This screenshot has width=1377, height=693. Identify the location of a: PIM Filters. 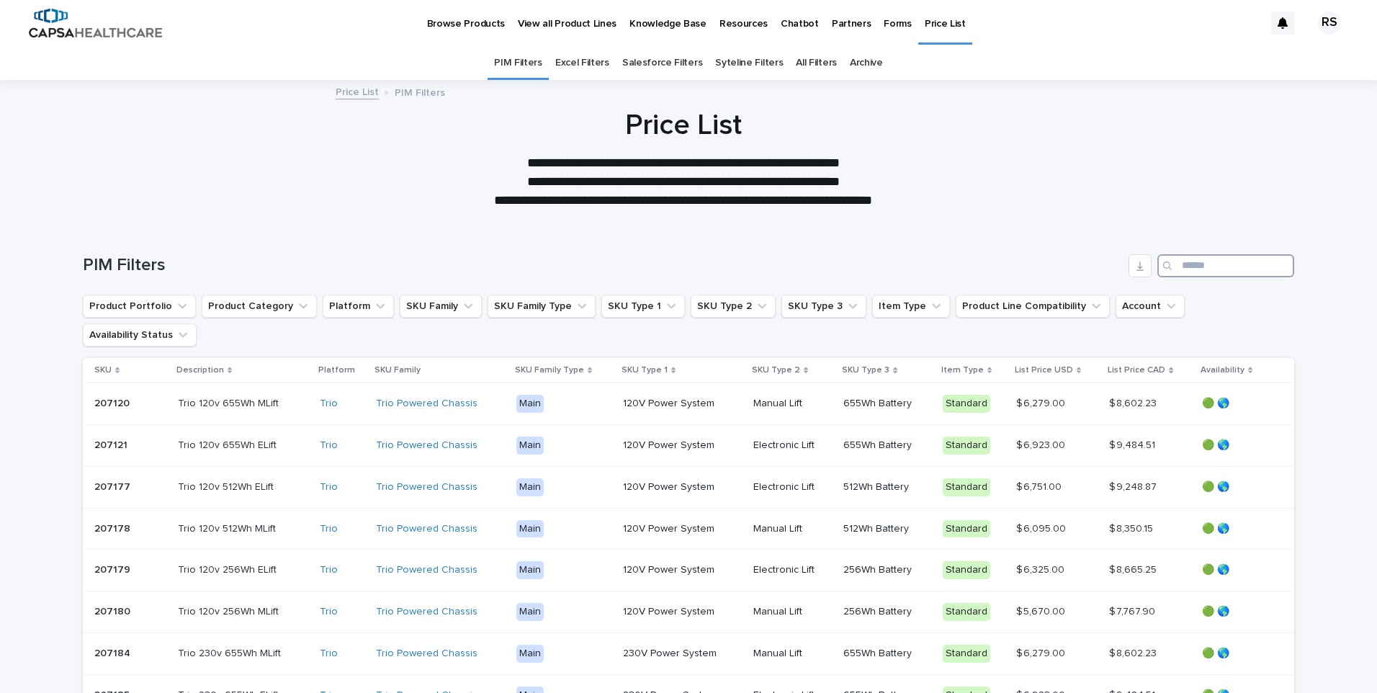
(518, 63).